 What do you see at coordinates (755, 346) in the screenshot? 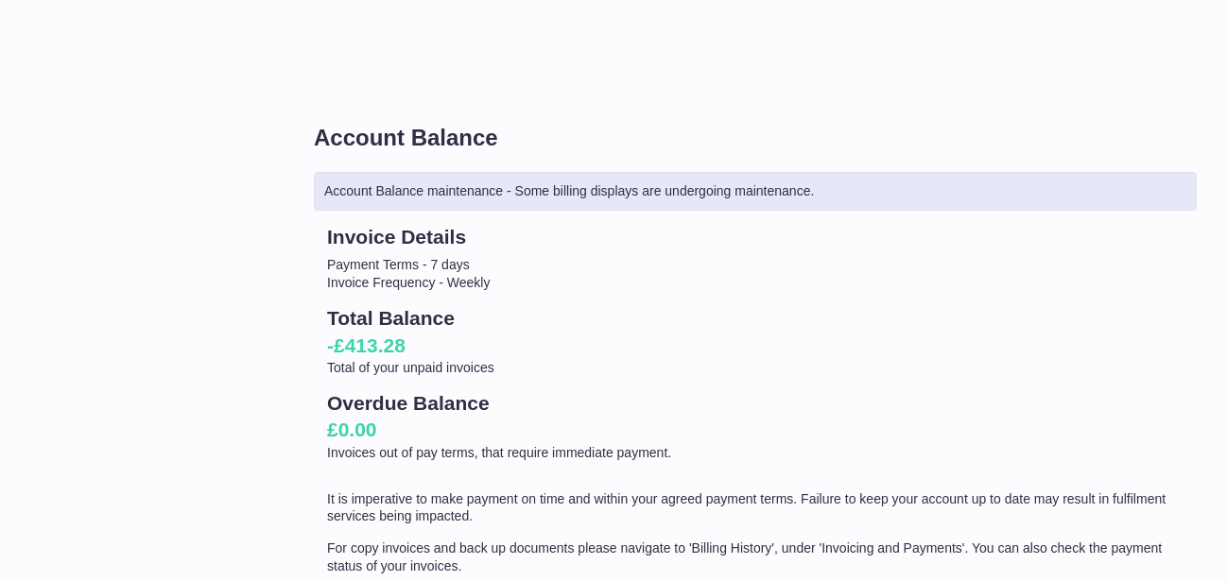
I see `h2: -£413.28` at bounding box center [755, 346].